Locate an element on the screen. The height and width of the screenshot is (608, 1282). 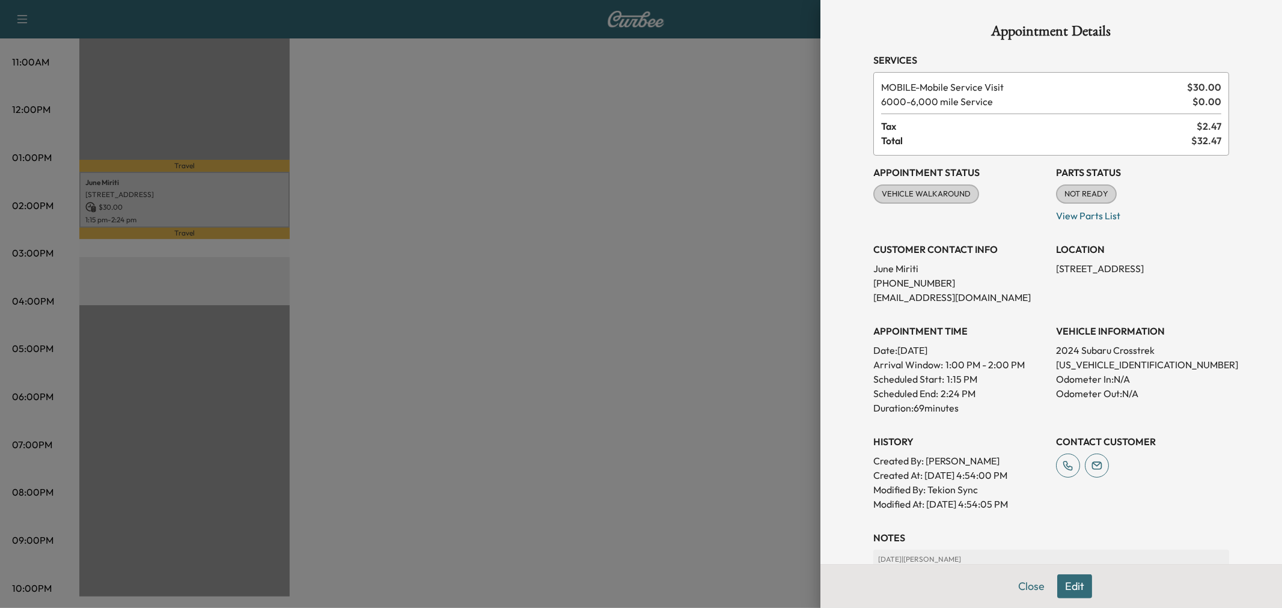
p: 2024 Subaru Crosstrek is located at coordinates (1143, 350).